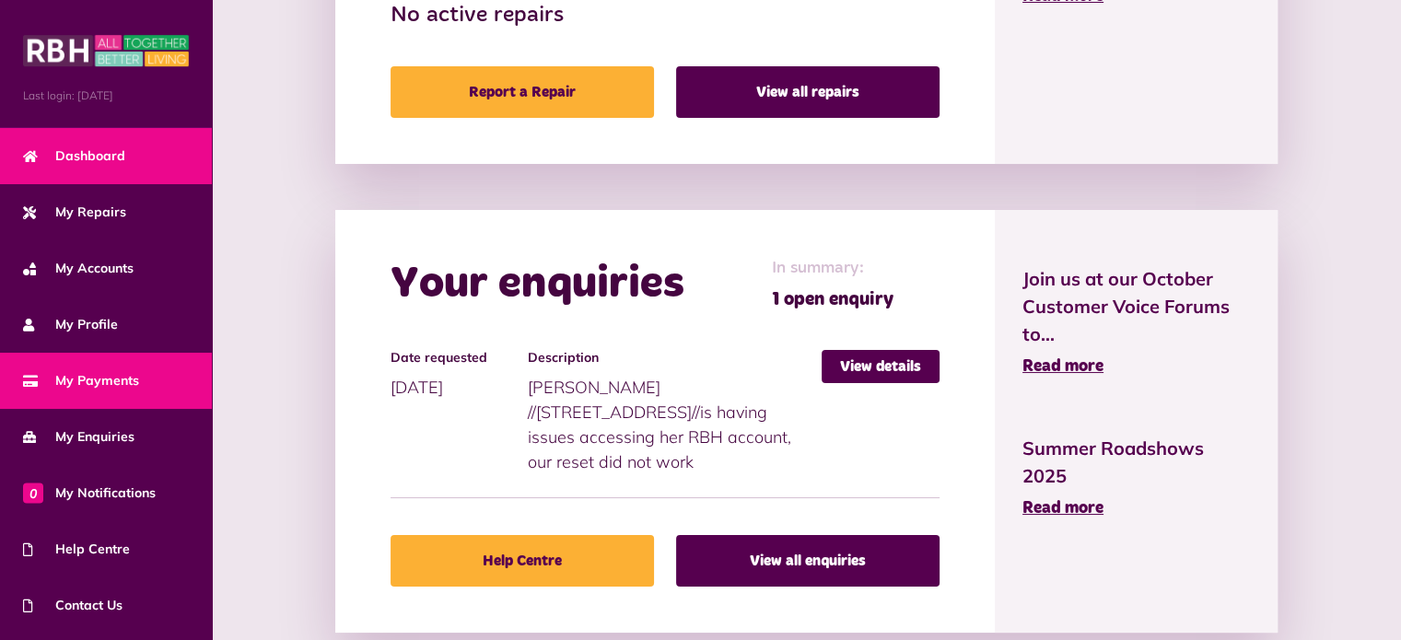  I want to click on a: View all enquiries, so click(808, 561).